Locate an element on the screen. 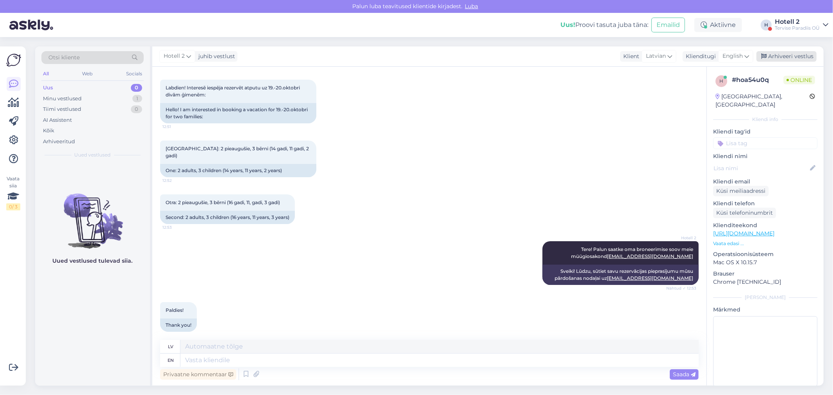  span: Paldies! is located at coordinates (175, 310).